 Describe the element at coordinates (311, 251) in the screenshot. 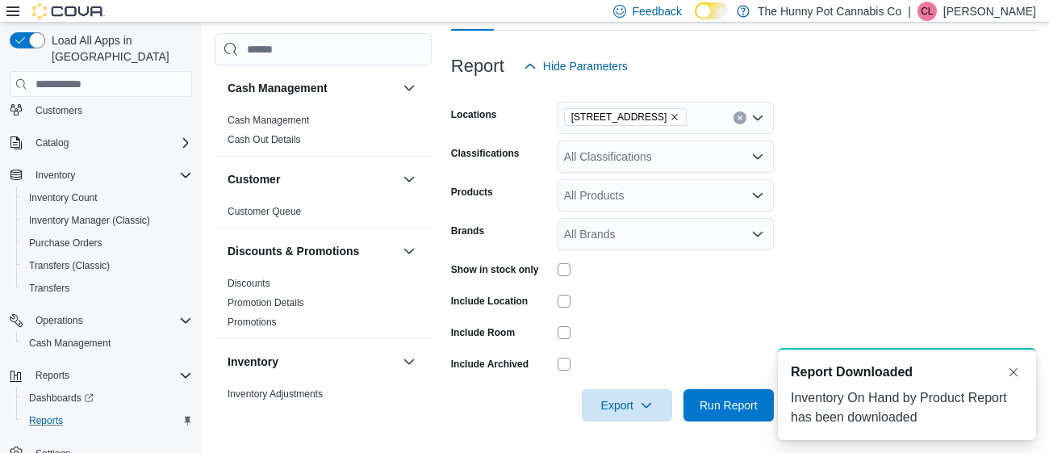

I see `button: Discounts & Promotions` at that location.